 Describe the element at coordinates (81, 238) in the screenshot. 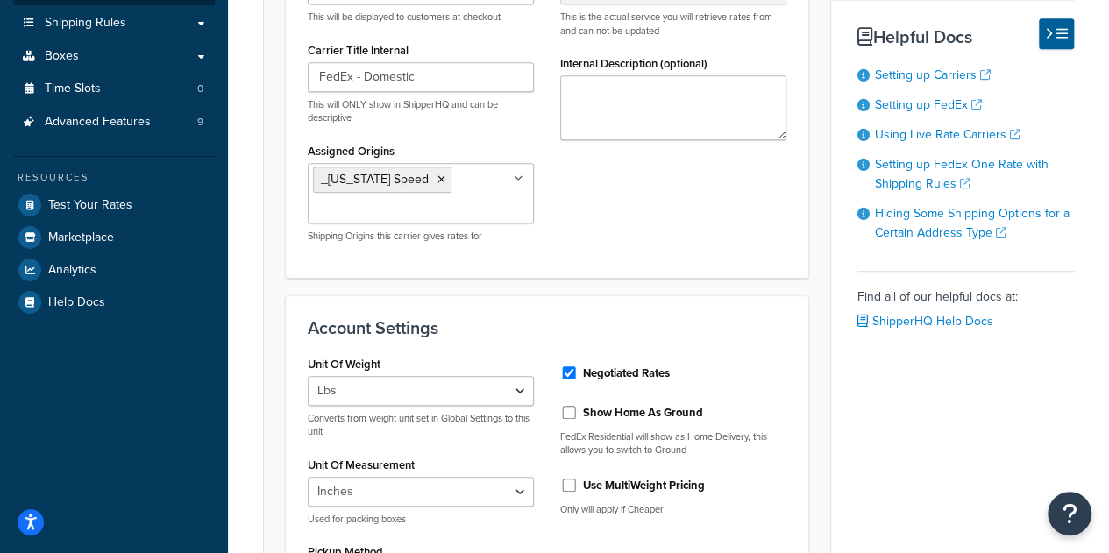

I see `span: Marketplace` at that location.